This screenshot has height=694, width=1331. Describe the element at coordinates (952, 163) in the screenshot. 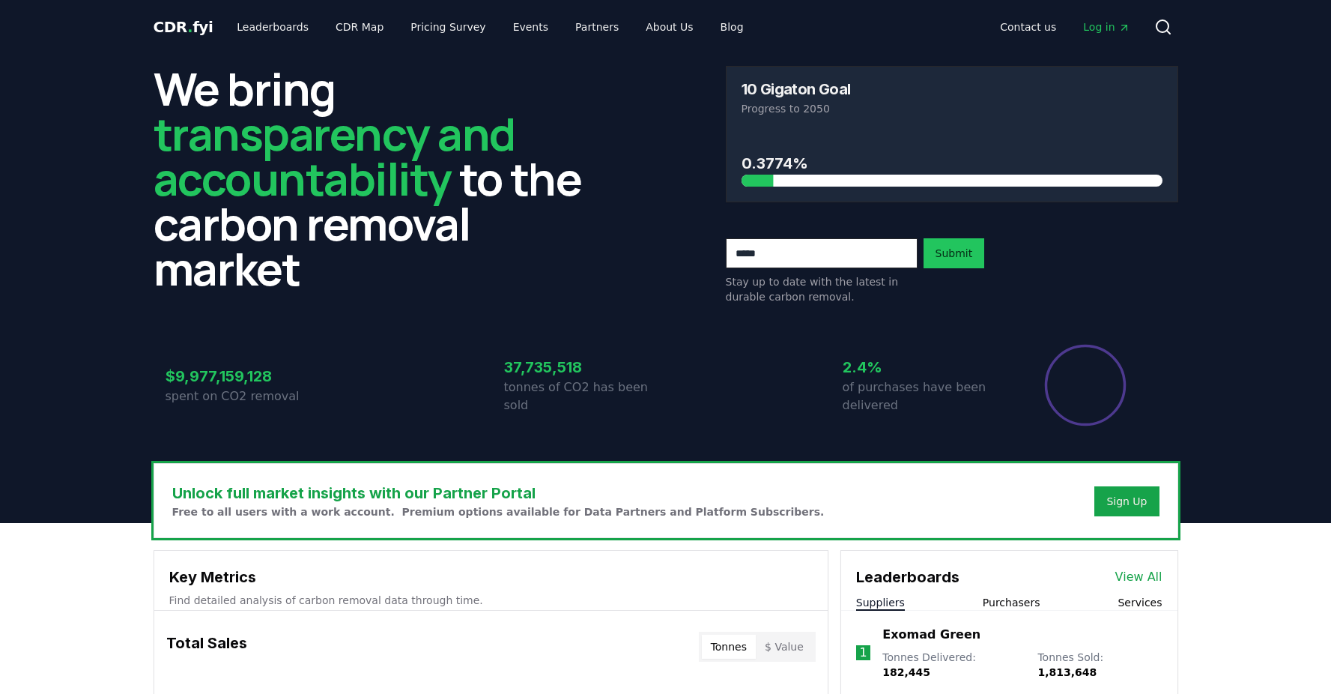

I see `h3: 0.3774%` at that location.